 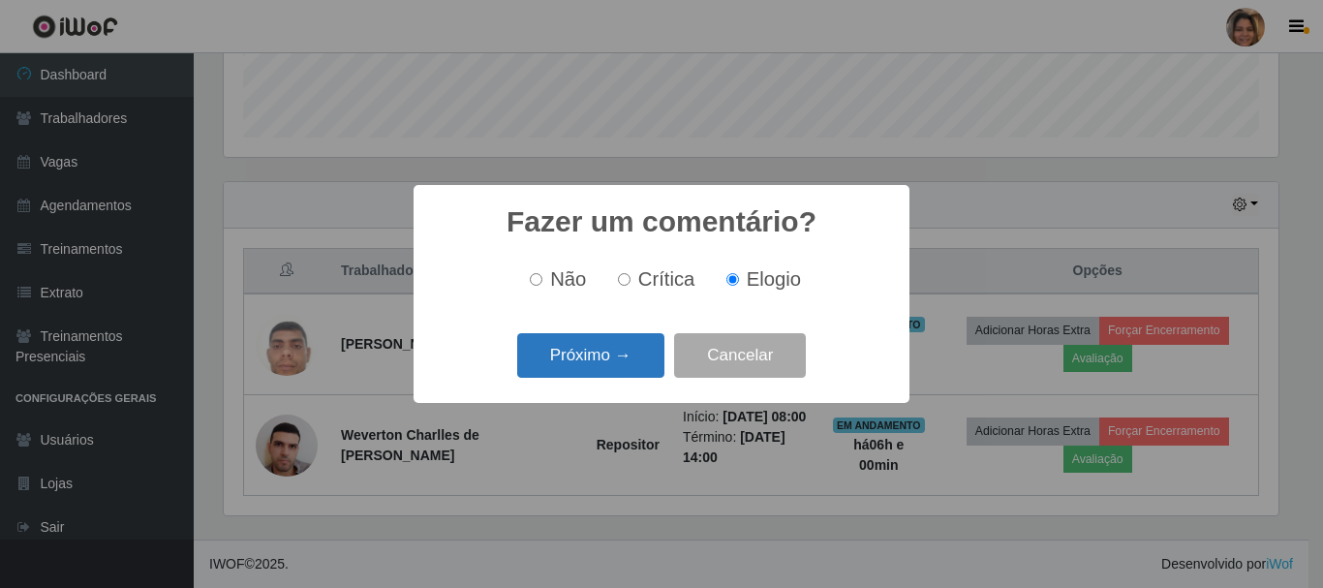 What do you see at coordinates (666, 279) in the screenshot?
I see `span: Crítica` at bounding box center [666, 279].